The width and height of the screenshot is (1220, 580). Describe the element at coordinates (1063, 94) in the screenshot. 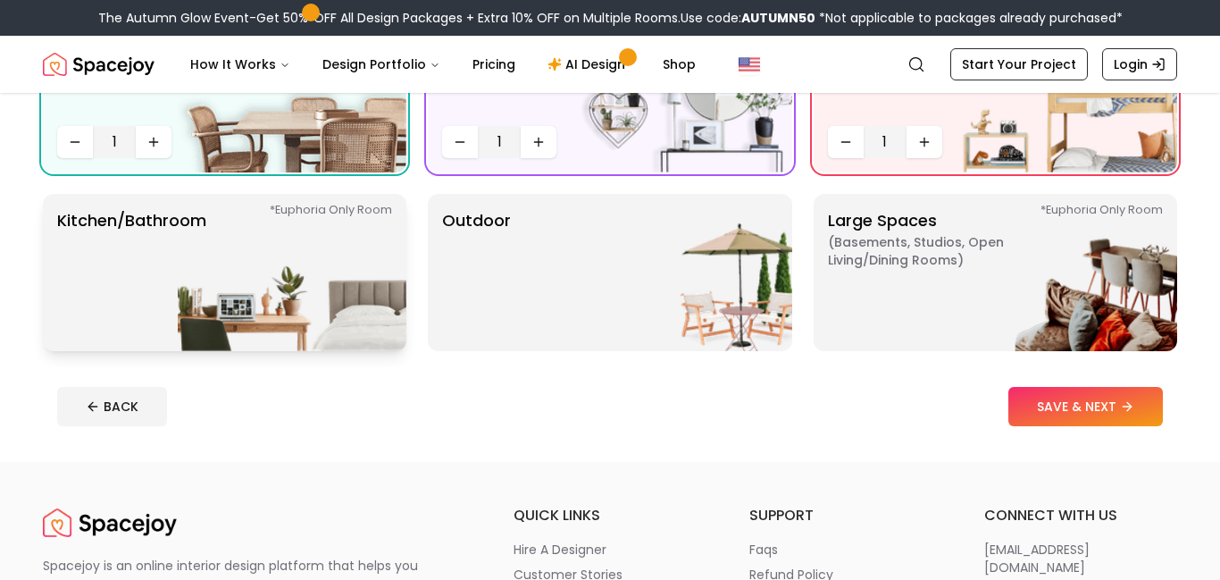

I see `img: Kids' Bedroom/Nursery` at that location.